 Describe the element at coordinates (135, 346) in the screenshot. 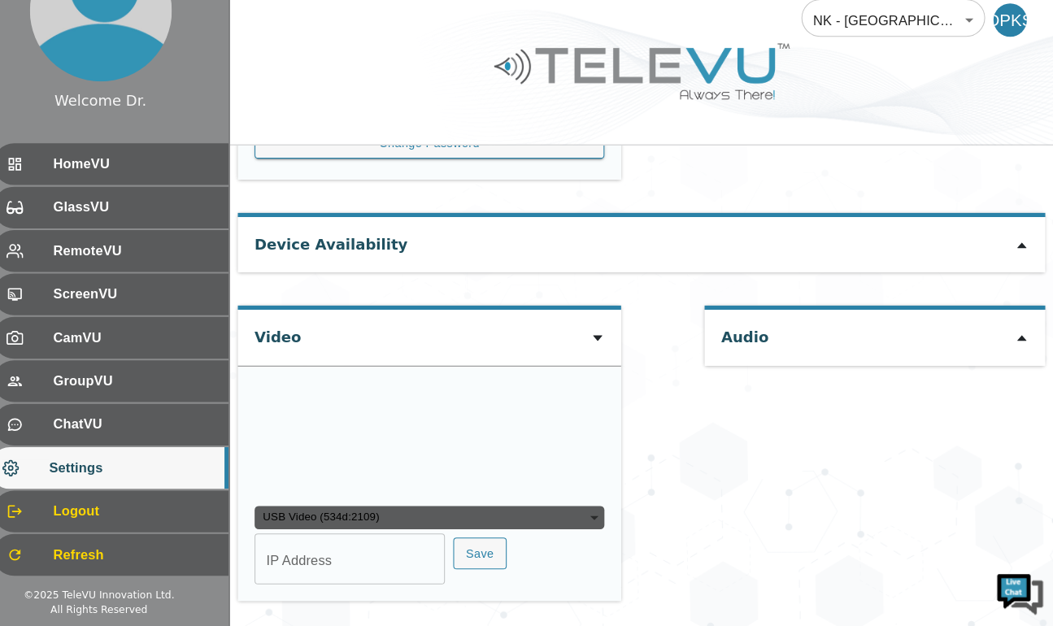

I see `div: CamVU` at that location.